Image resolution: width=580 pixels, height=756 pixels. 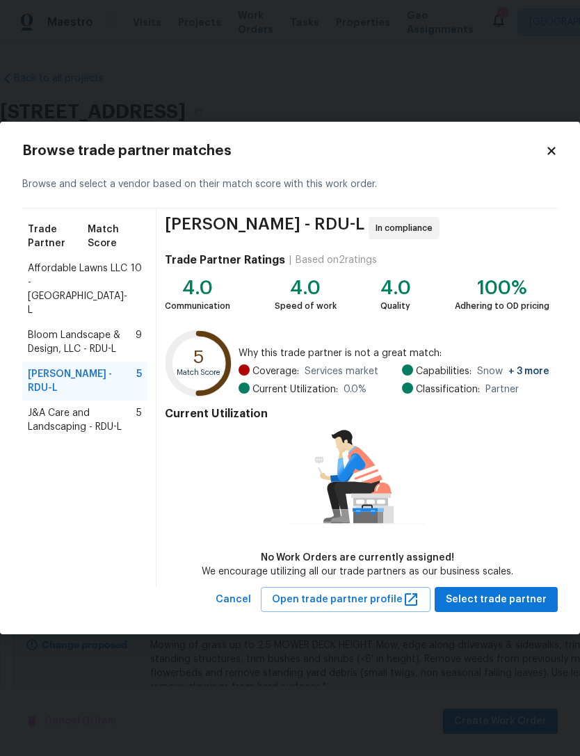 I want to click on span: In compliance, so click(x=407, y=228).